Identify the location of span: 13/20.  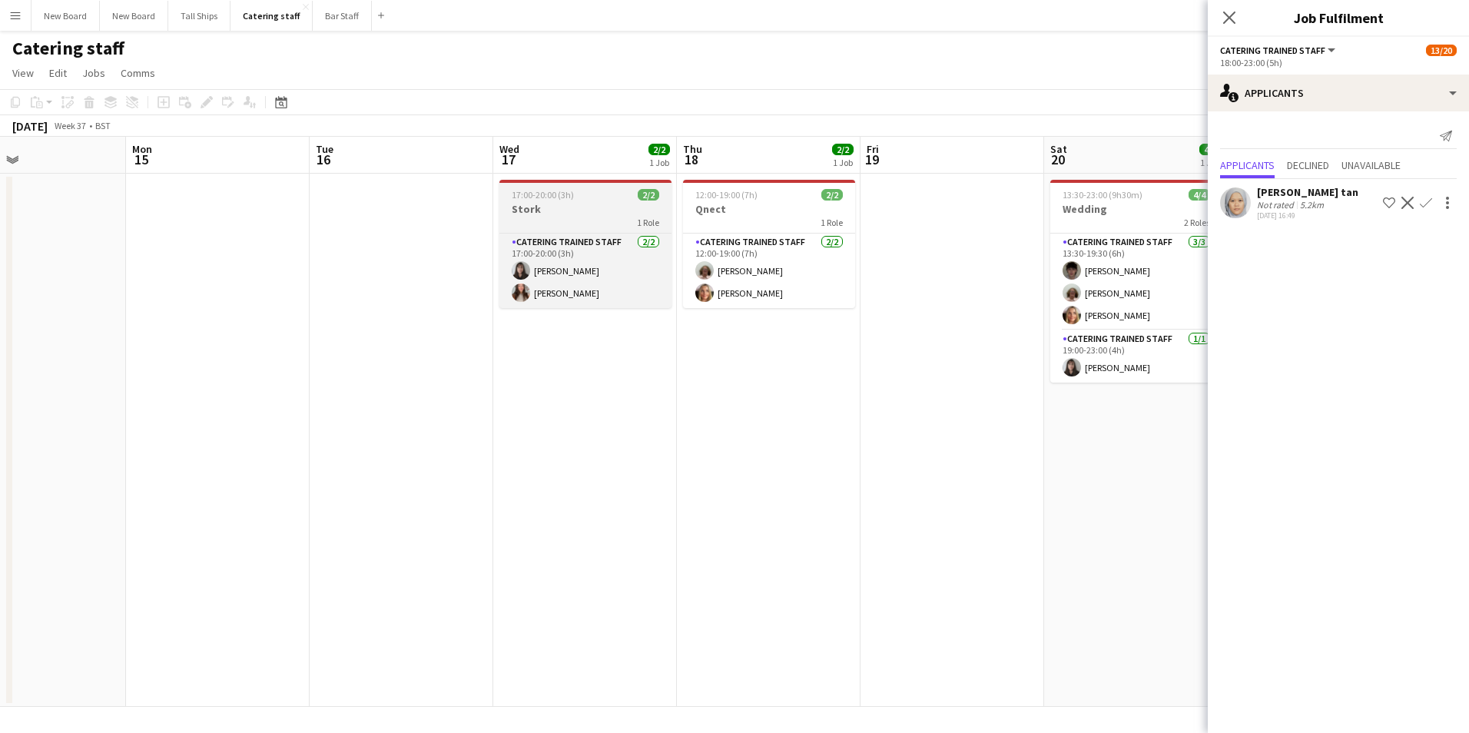
(1441, 50).